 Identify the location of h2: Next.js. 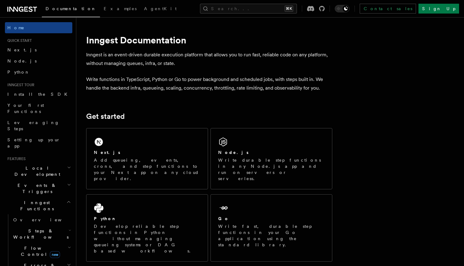
(107, 152).